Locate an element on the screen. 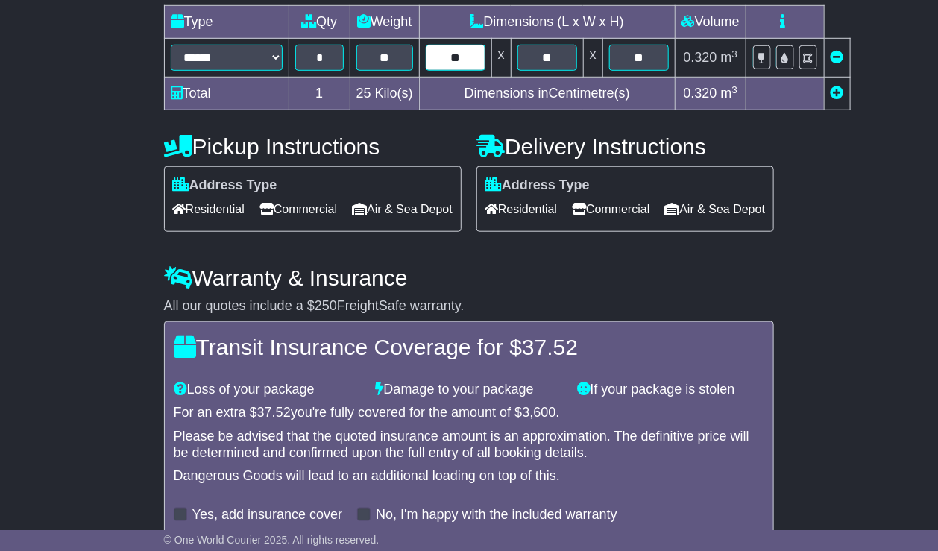 This screenshot has width=938, height=551. span: 3,600 is located at coordinates (538, 412).